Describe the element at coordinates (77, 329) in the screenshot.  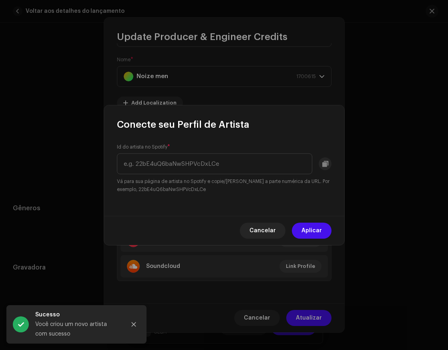
I see `div: Você criou um novo artista com sucesso` at that location.